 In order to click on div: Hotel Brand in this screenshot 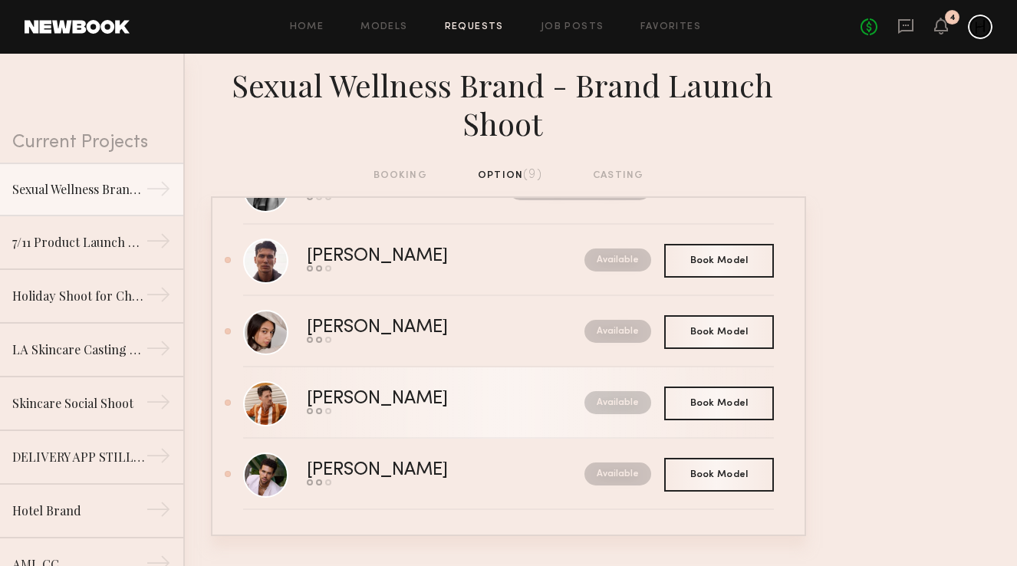, I will do `click(79, 511)`.